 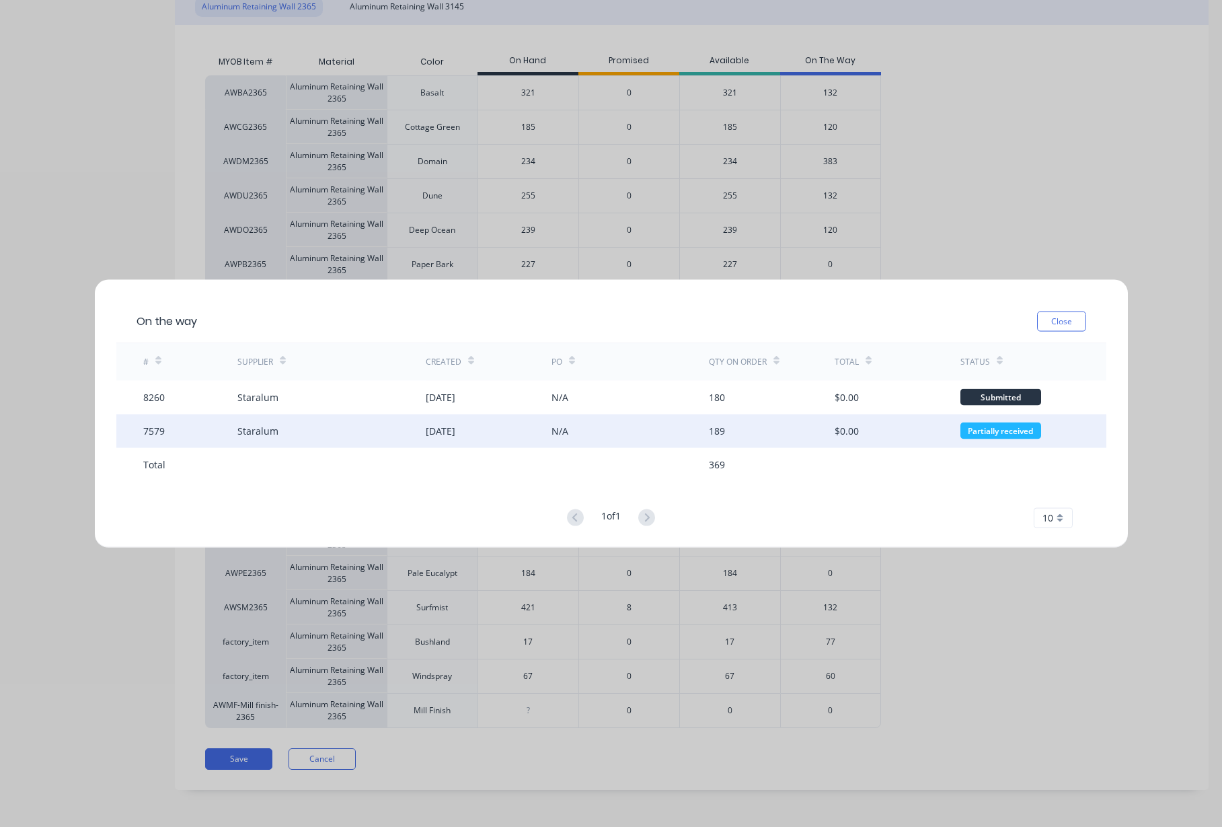 I want to click on div: Submitted, so click(x=1001, y=397).